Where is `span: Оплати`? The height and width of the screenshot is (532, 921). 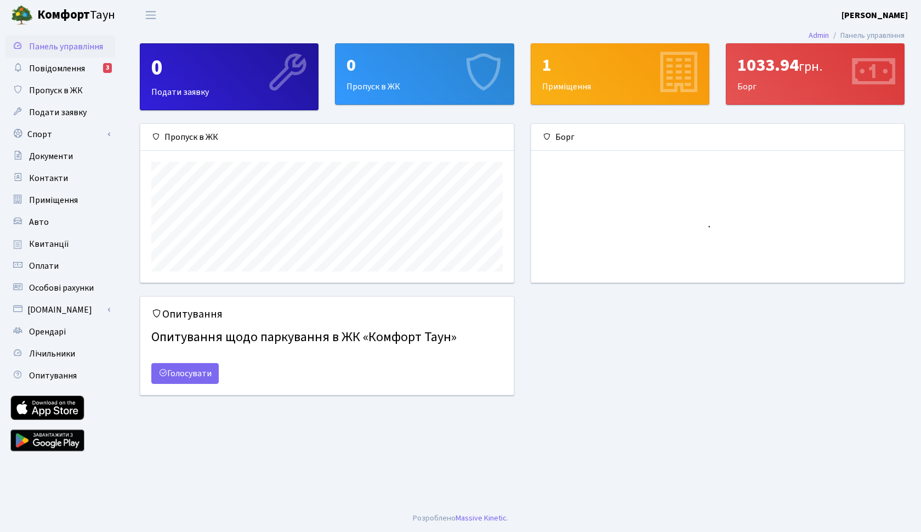
span: Оплати is located at coordinates (44, 266).